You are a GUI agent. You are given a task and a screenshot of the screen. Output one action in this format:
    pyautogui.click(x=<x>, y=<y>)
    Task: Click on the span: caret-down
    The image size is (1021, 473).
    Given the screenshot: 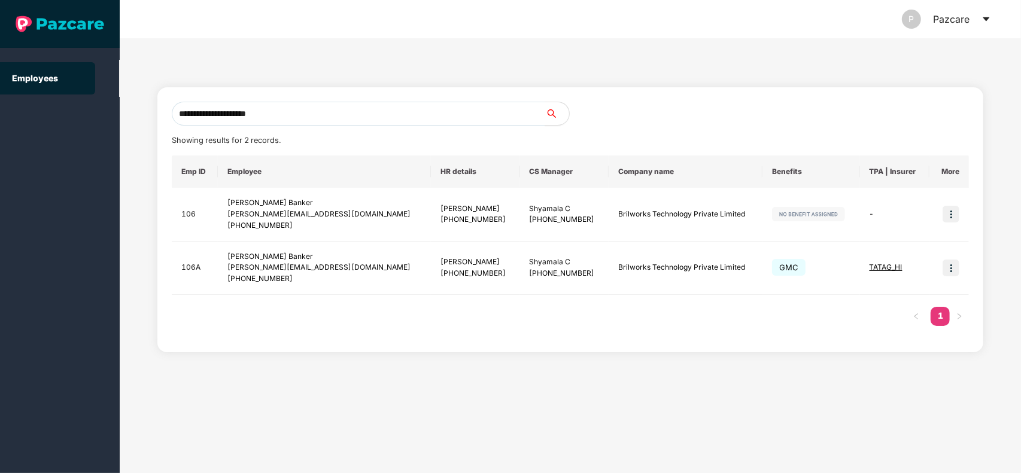 What is the action you would take?
    pyautogui.click(x=986, y=19)
    